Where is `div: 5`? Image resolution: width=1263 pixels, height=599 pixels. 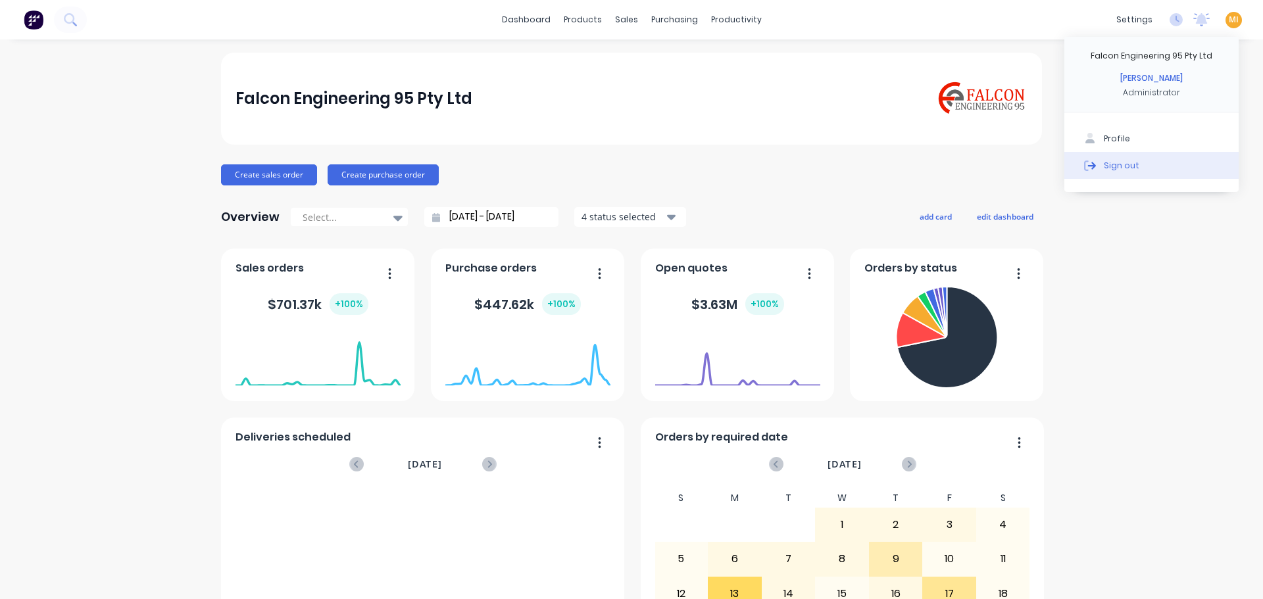
div: 5 is located at coordinates (681, 559).